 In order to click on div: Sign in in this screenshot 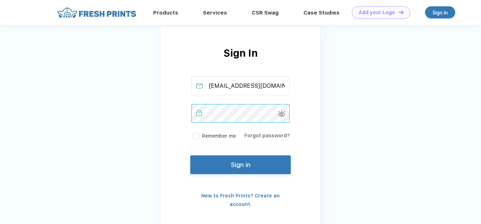, I will do `click(440, 12)`.